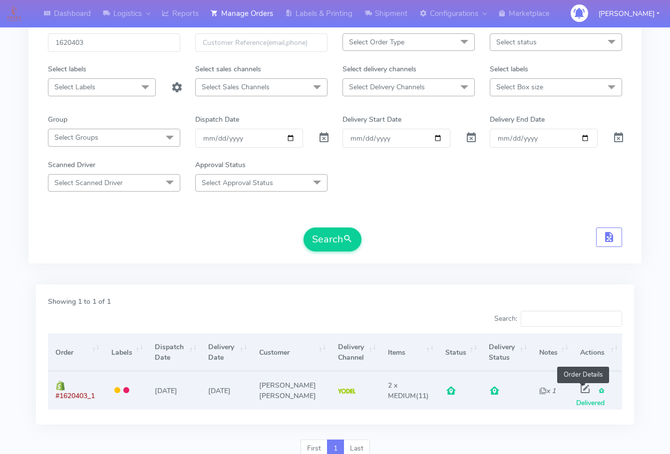 The height and width of the screenshot is (454, 670). I want to click on label: Search:, so click(558, 319).